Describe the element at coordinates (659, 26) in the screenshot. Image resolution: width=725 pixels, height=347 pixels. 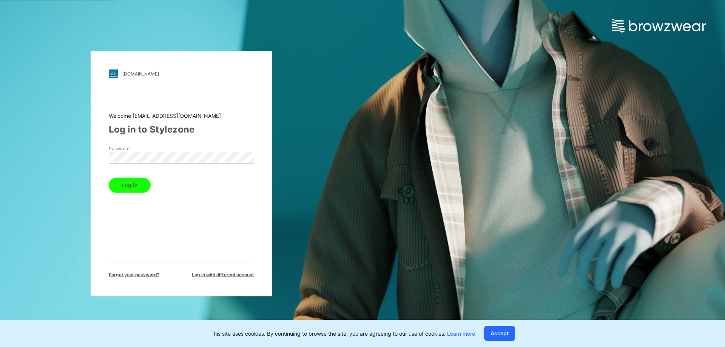
I see `img: browzwear-logo.e42bd6dac1945053ebaf764b6aa21510.svg` at that location.